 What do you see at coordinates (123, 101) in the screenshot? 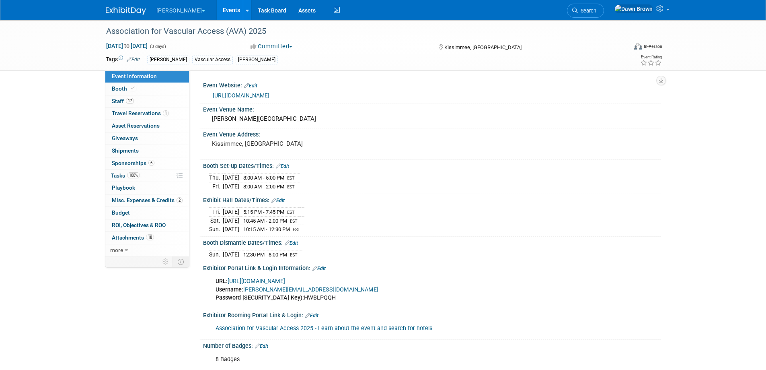
I see `span: Staff` at bounding box center [123, 101].